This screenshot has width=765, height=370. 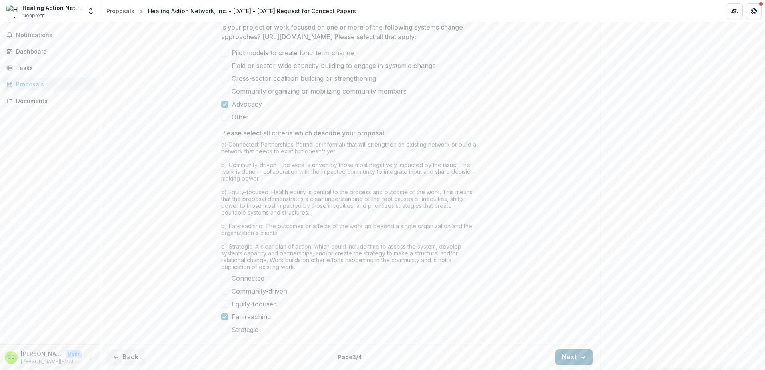 What do you see at coordinates (734, 11) in the screenshot?
I see `button: Partners` at bounding box center [734, 11].